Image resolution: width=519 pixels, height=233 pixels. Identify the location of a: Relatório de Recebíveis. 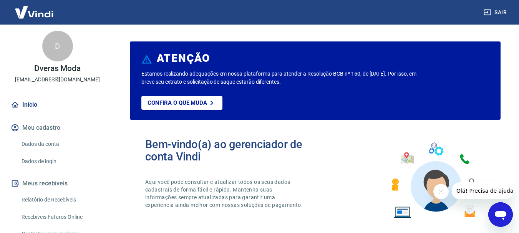
(62, 200).